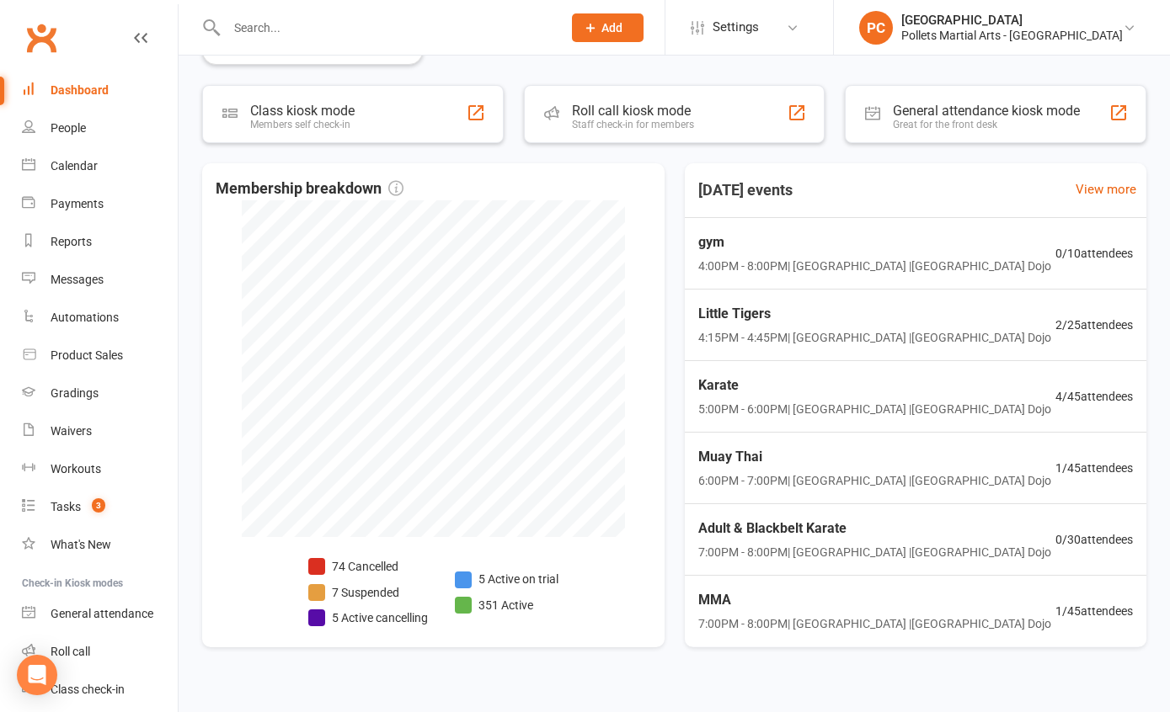 This screenshot has height=712, width=1170. Describe the element at coordinates (79, 90) in the screenshot. I see `div: Dashboard` at that location.